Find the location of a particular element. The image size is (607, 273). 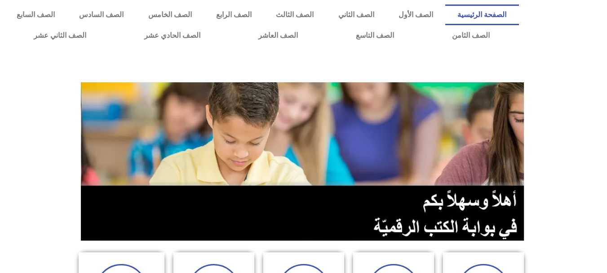

a: الصف الثالث is located at coordinates (295, 15).